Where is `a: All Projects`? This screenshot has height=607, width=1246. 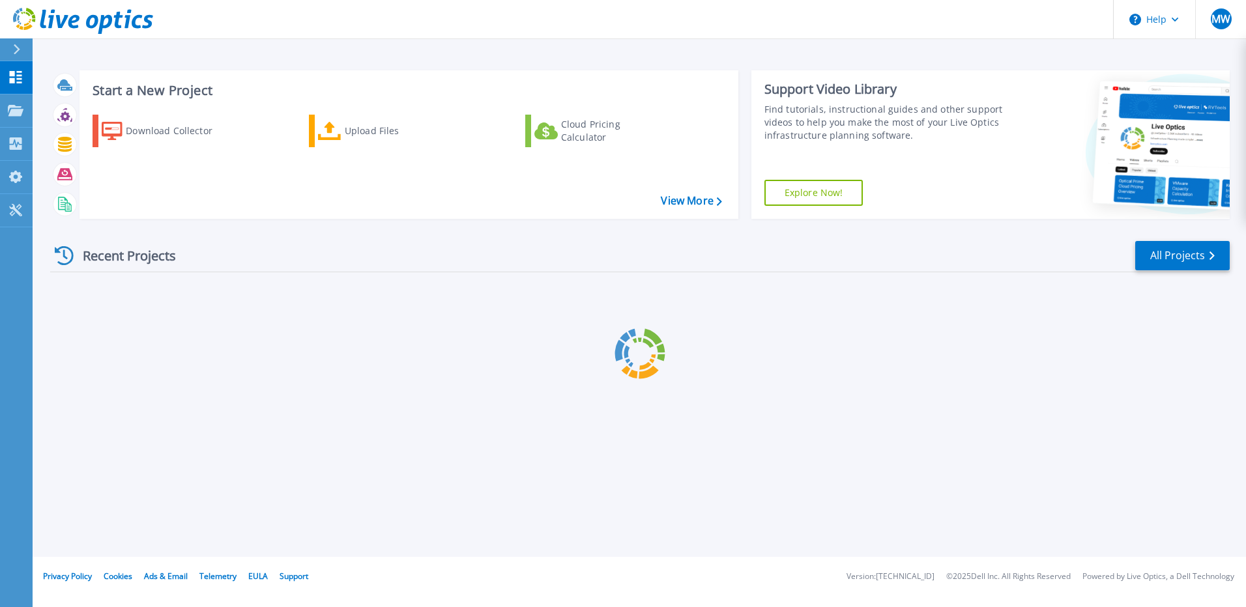 a: All Projects is located at coordinates (1182, 255).